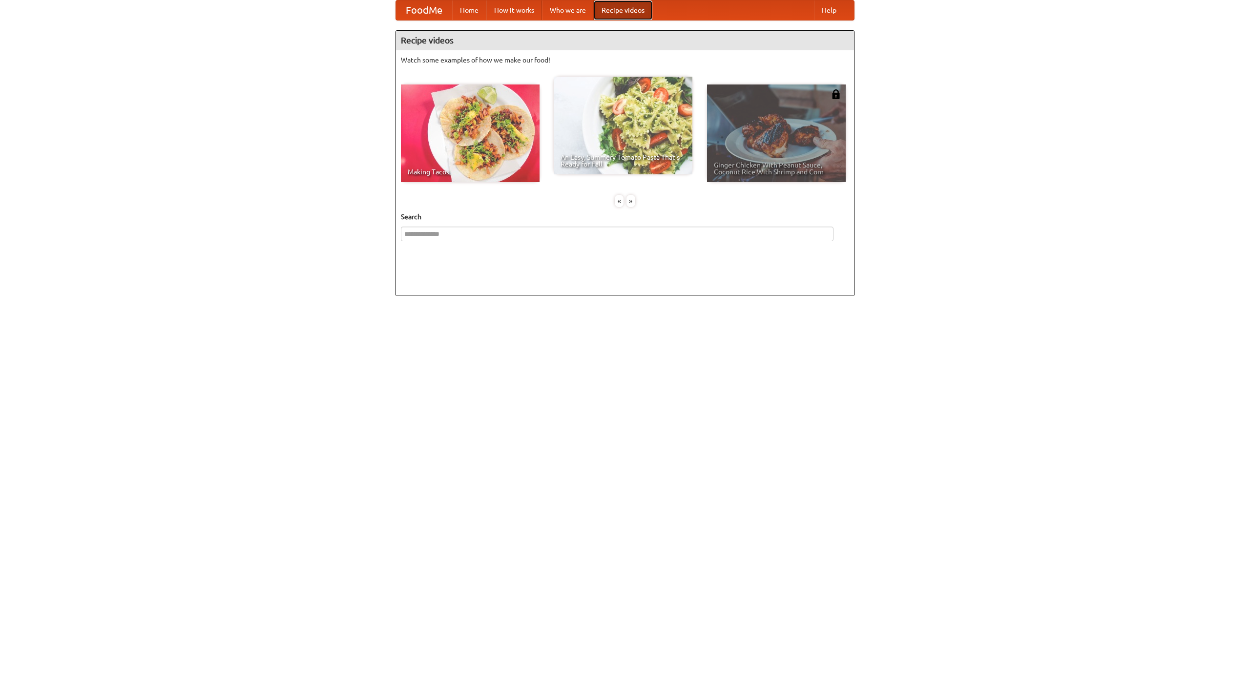 The width and height of the screenshot is (1250, 691). Describe the element at coordinates (625, 41) in the screenshot. I see `h4: Recipe videos` at that location.